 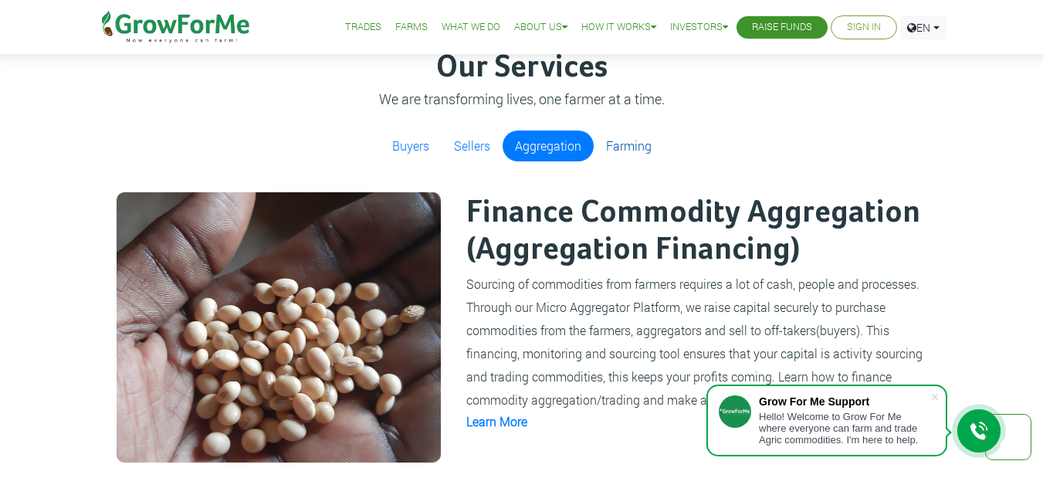 What do you see at coordinates (782, 27) in the screenshot?
I see `a: Raise Funds` at bounding box center [782, 27].